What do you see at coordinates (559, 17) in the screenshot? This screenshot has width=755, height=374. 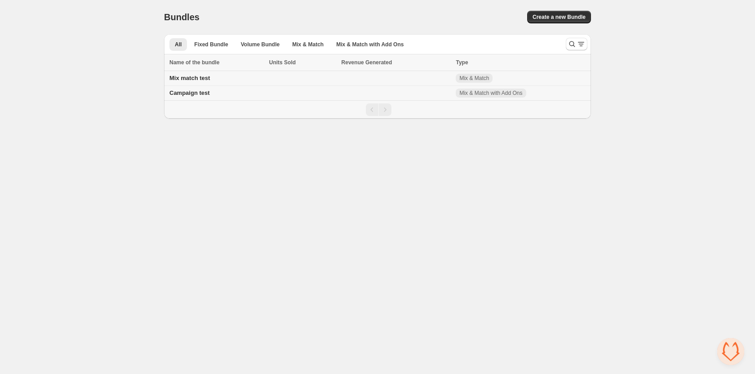 I see `button: Create a new Bundle` at bounding box center [559, 17].